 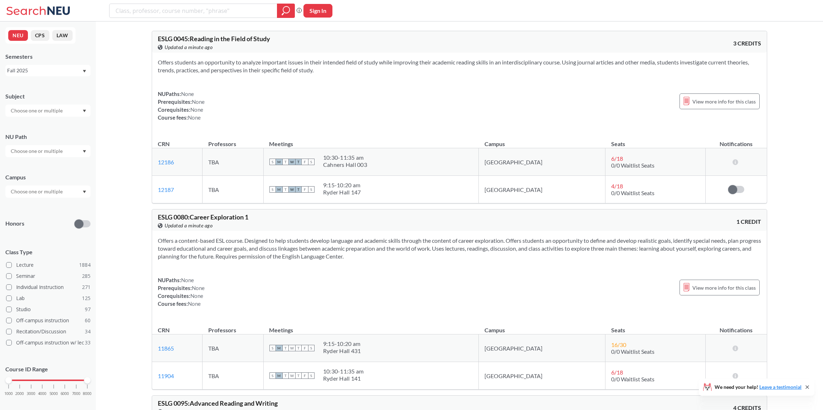 What do you see at coordinates (20, 393) in the screenshot?
I see `span: 2000` at bounding box center [20, 393].